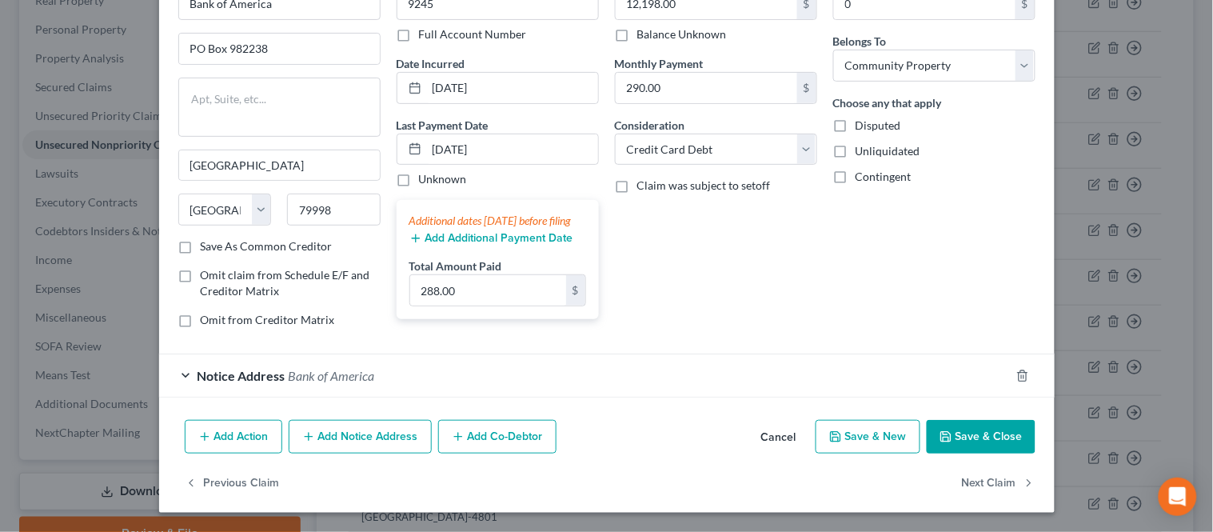 Image resolution: width=1213 pixels, height=532 pixels. I want to click on button: Previous Claim, so click(232, 483).